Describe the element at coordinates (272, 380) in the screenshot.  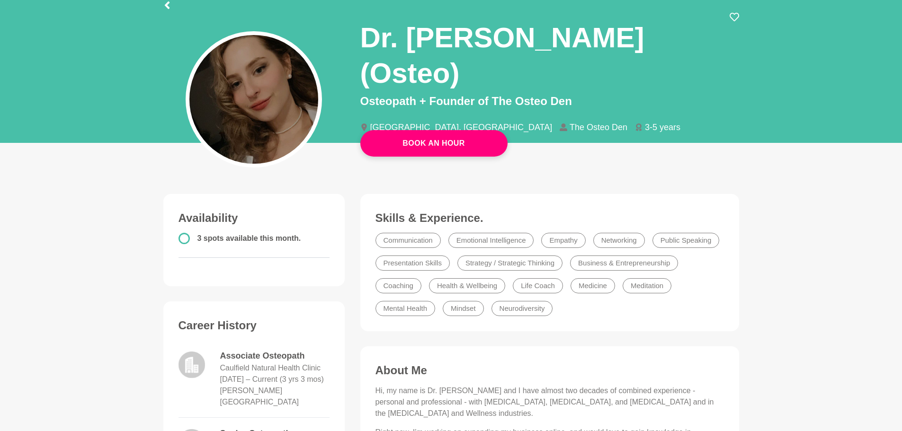
I see `dd: July 2022 – Current (3 yrs 3 mos)` at that location.